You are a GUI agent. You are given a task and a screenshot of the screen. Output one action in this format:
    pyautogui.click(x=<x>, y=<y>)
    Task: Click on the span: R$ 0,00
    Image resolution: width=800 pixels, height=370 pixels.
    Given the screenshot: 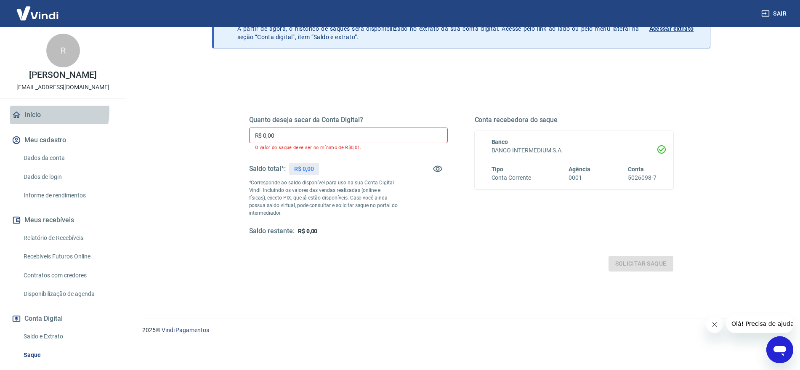 What is the action you would take?
    pyautogui.click(x=308, y=231)
    